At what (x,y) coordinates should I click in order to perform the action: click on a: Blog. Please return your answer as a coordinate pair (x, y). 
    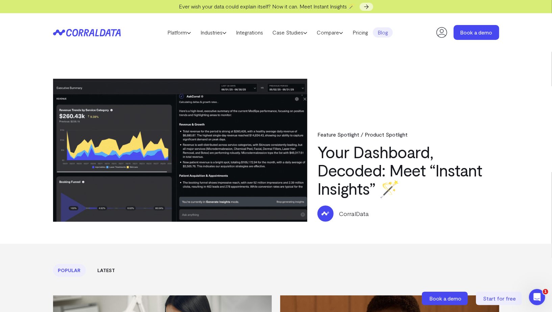
    Looking at the image, I should click on (382, 32).